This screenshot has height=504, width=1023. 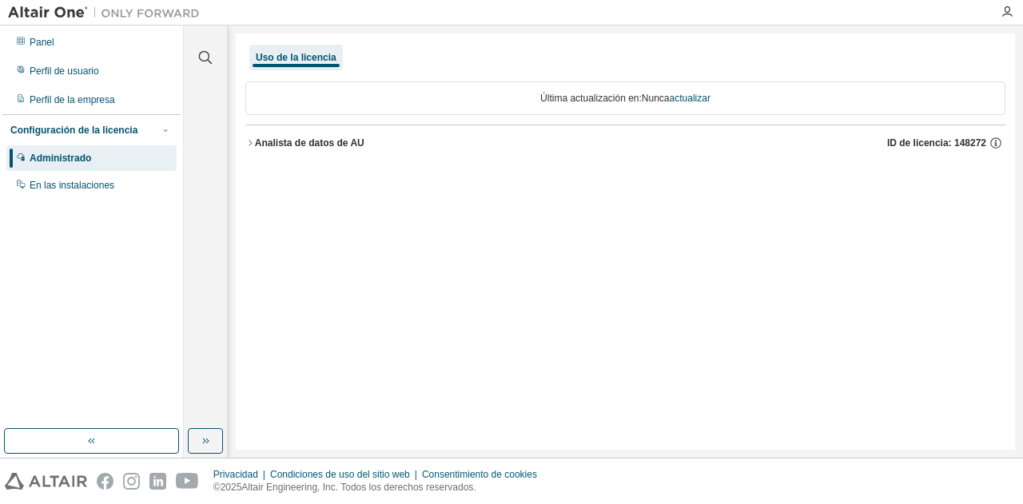 What do you see at coordinates (625, 143) in the screenshot?
I see `button: Analista de datos de AUID de licencia: 148272` at bounding box center [625, 143].